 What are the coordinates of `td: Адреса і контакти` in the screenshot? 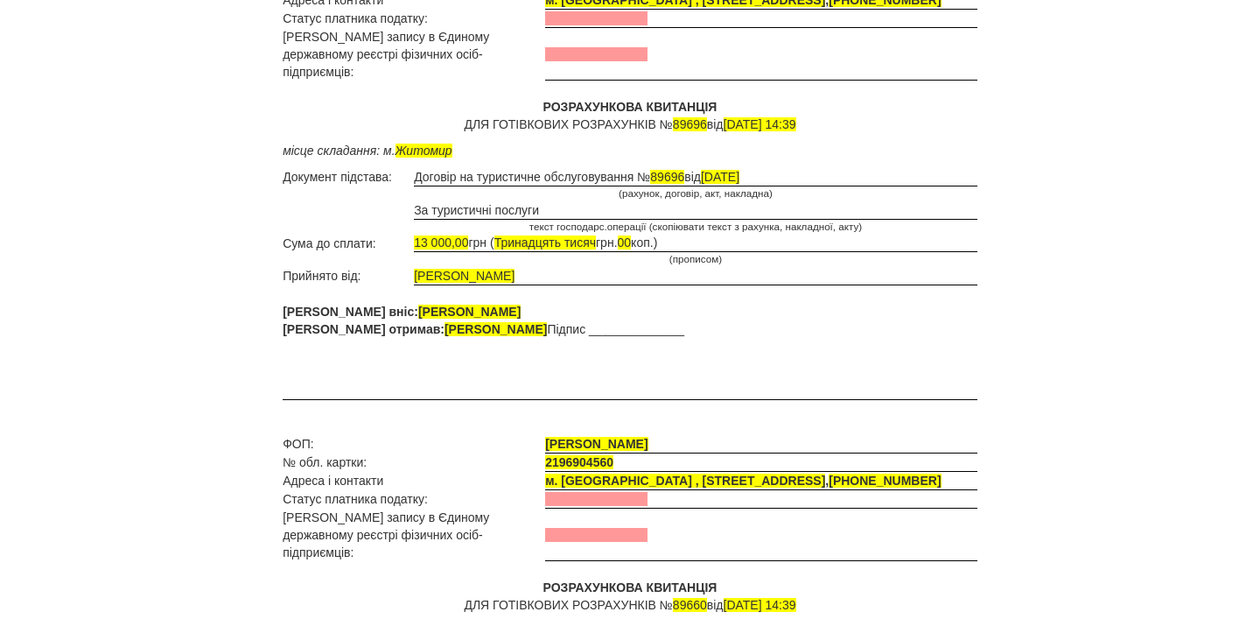 It's located at (414, 480).